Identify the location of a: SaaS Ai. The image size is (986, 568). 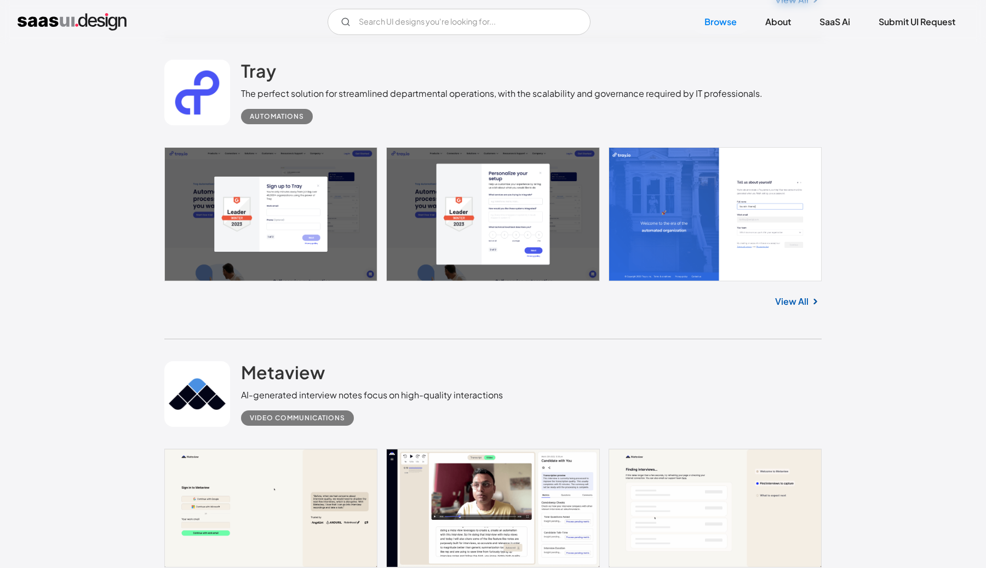
(834, 22).